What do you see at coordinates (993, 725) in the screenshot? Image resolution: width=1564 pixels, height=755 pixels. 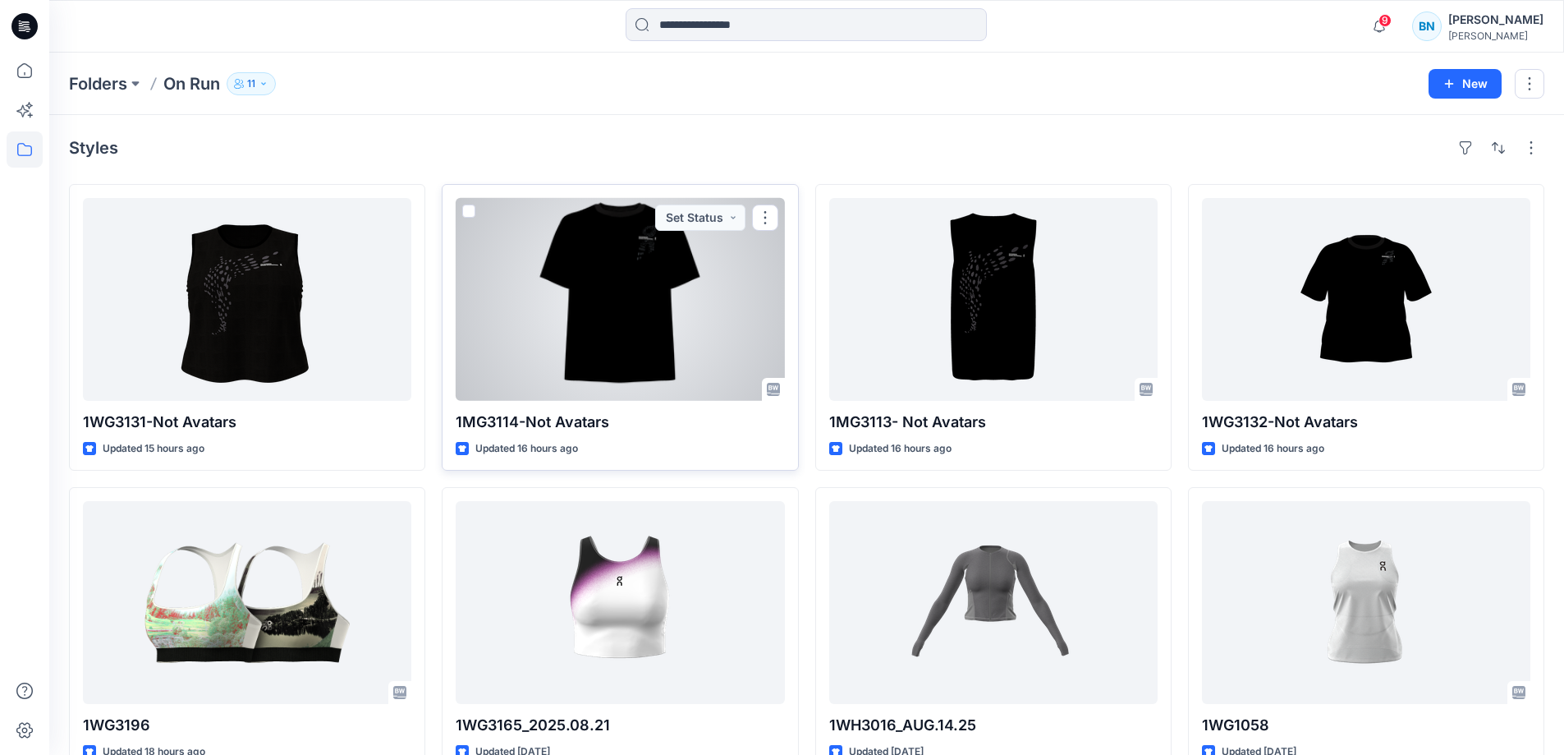 I see `p: 1WH3016_AUG.14.25` at bounding box center [993, 725].